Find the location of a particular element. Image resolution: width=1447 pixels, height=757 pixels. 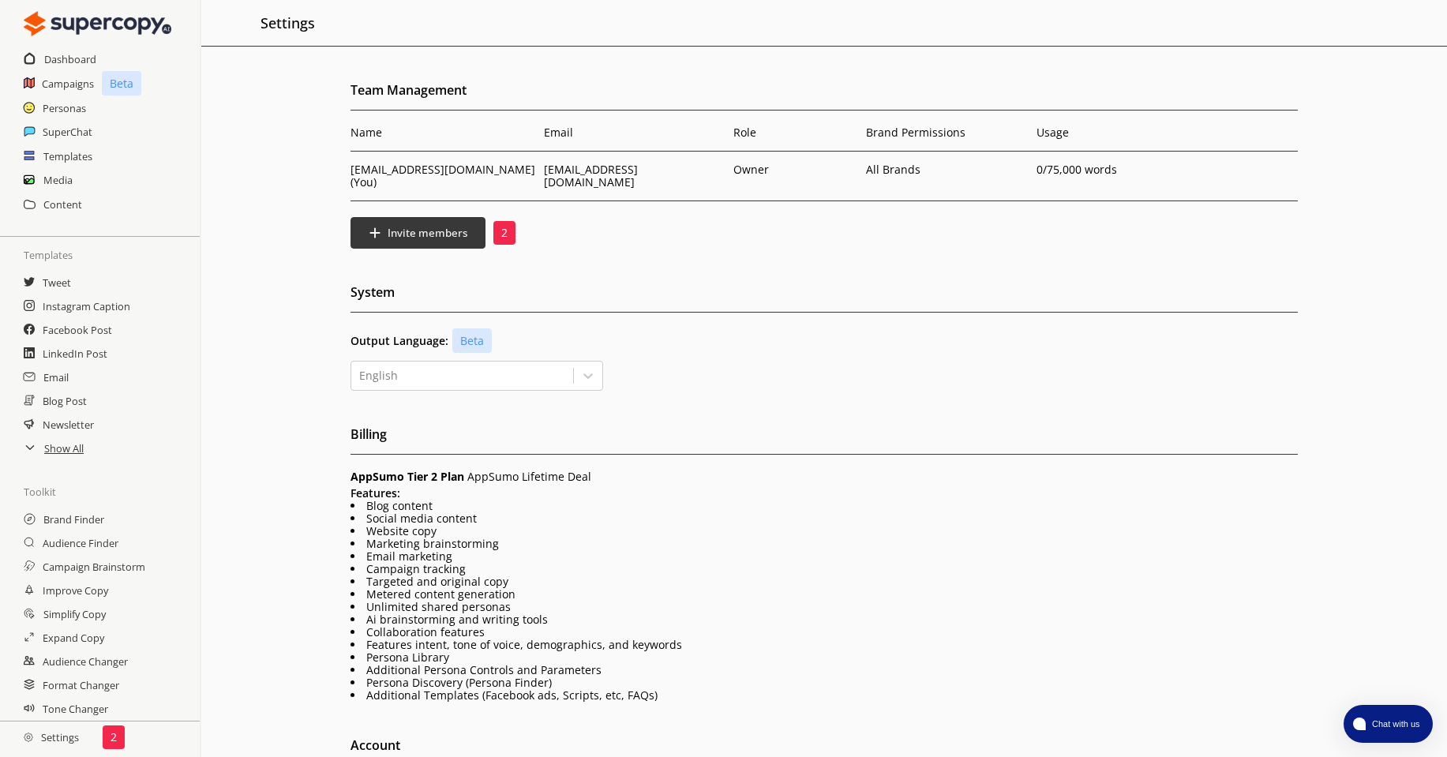

a: Campaigns is located at coordinates (68, 84).